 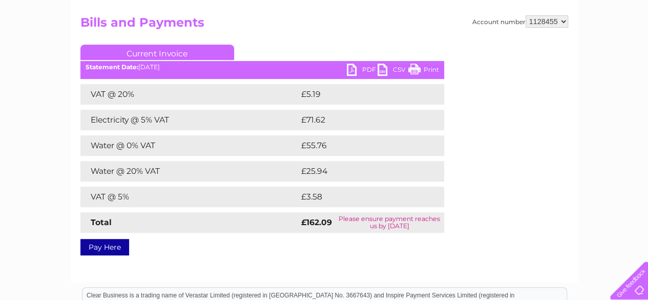 What do you see at coordinates (362, 71) in the screenshot?
I see `a: PDF` at bounding box center [362, 71].